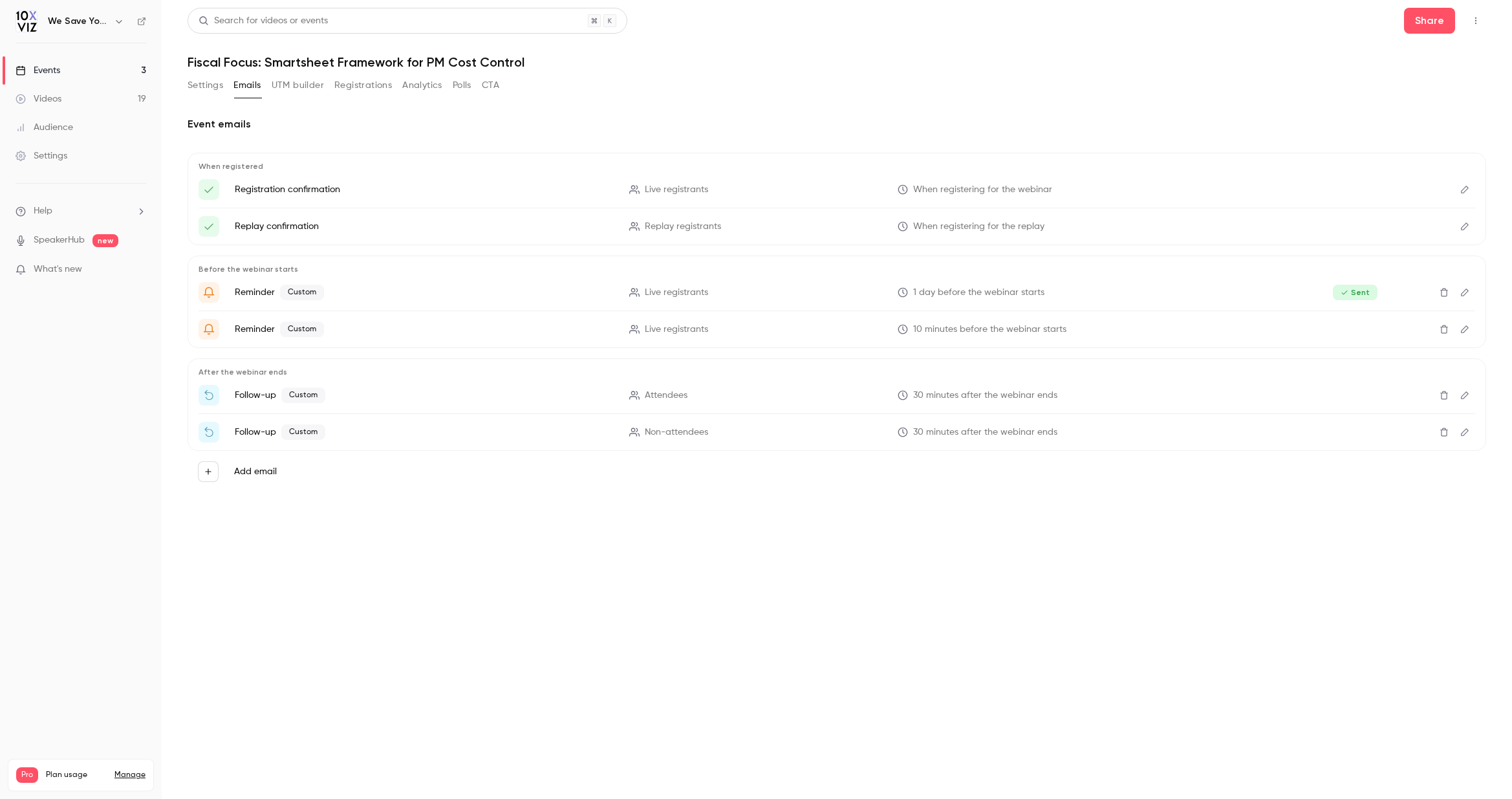 The height and width of the screenshot is (799, 1512). I want to click on span: Plan usage, so click(76, 775).